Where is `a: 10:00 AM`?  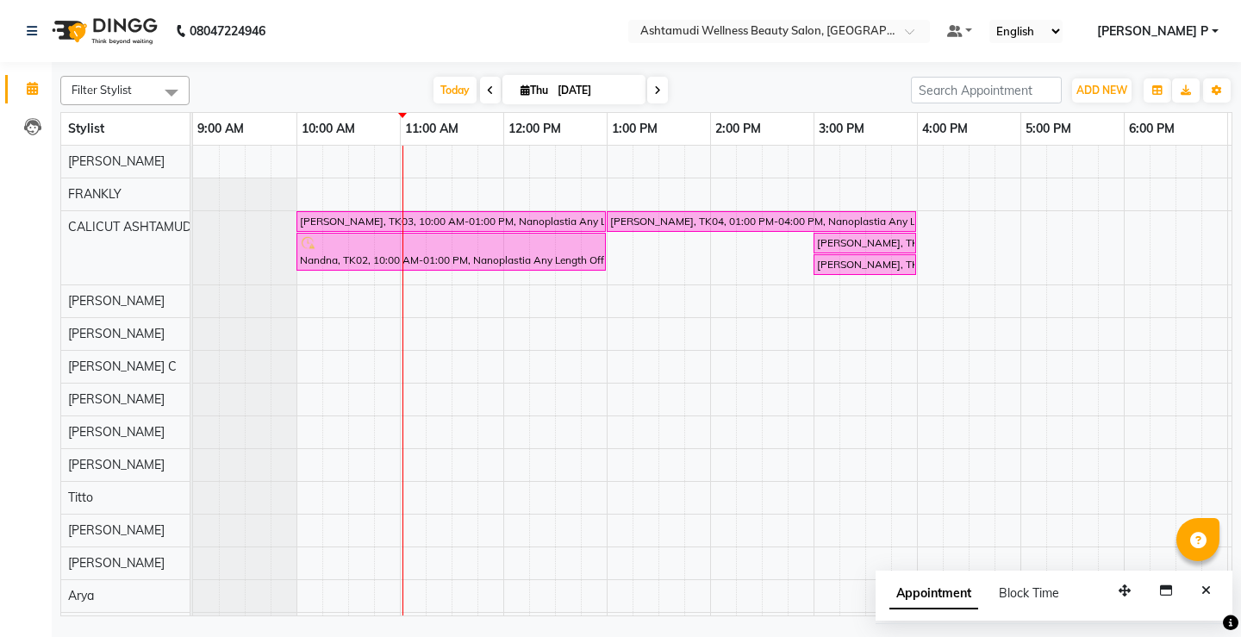
a: 10:00 AM is located at coordinates (328, 128).